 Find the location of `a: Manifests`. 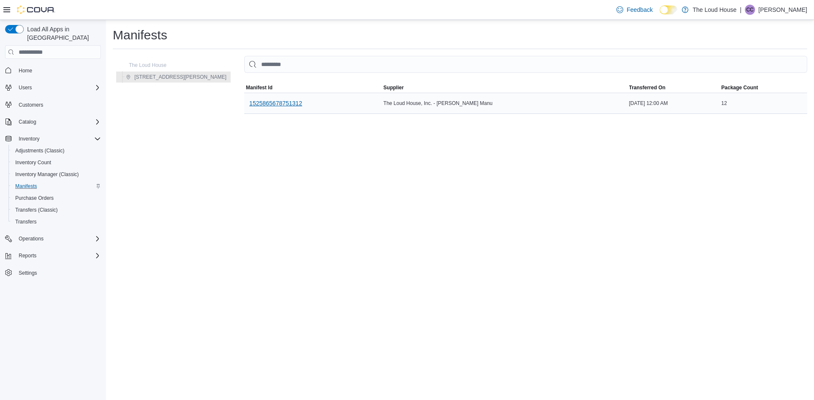

a: Manifests is located at coordinates (26, 186).